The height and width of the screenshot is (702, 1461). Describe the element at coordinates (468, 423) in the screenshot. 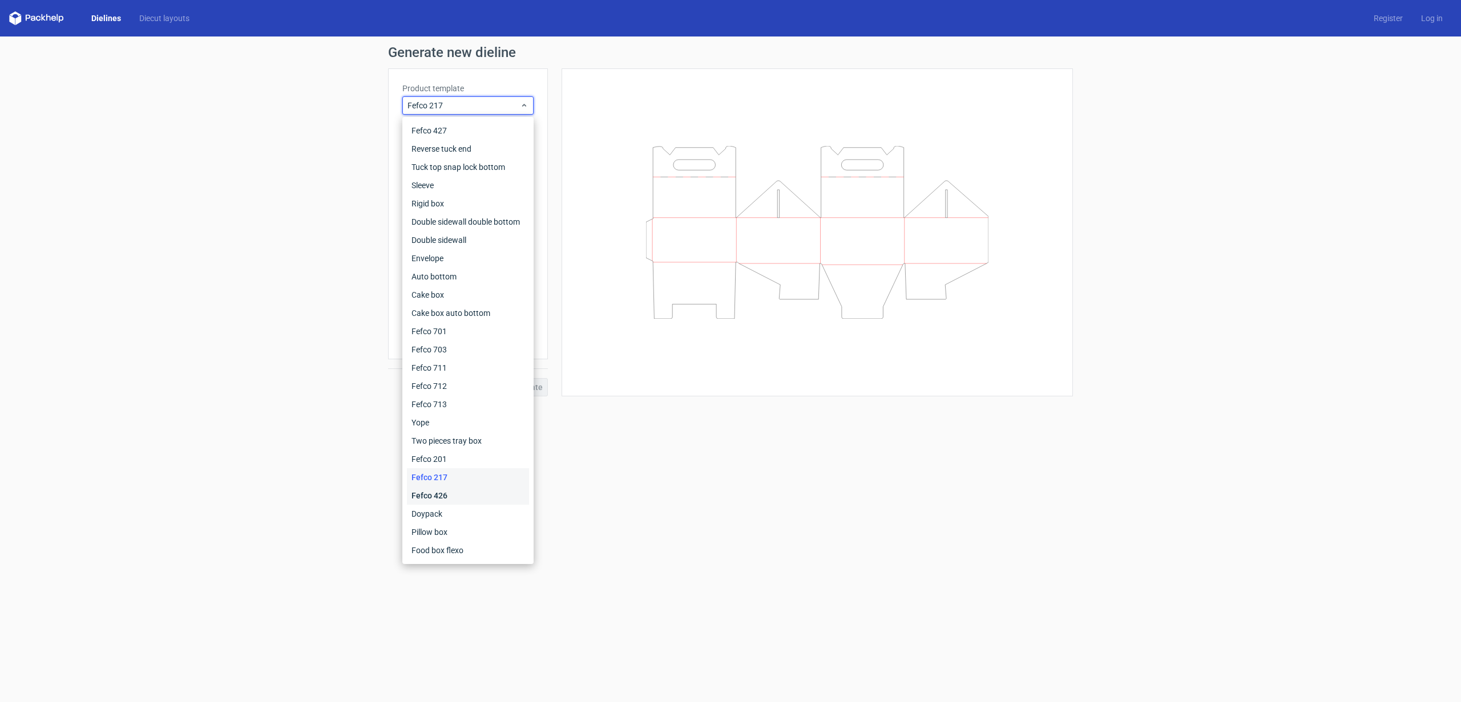

I see `div: Yope` at that location.